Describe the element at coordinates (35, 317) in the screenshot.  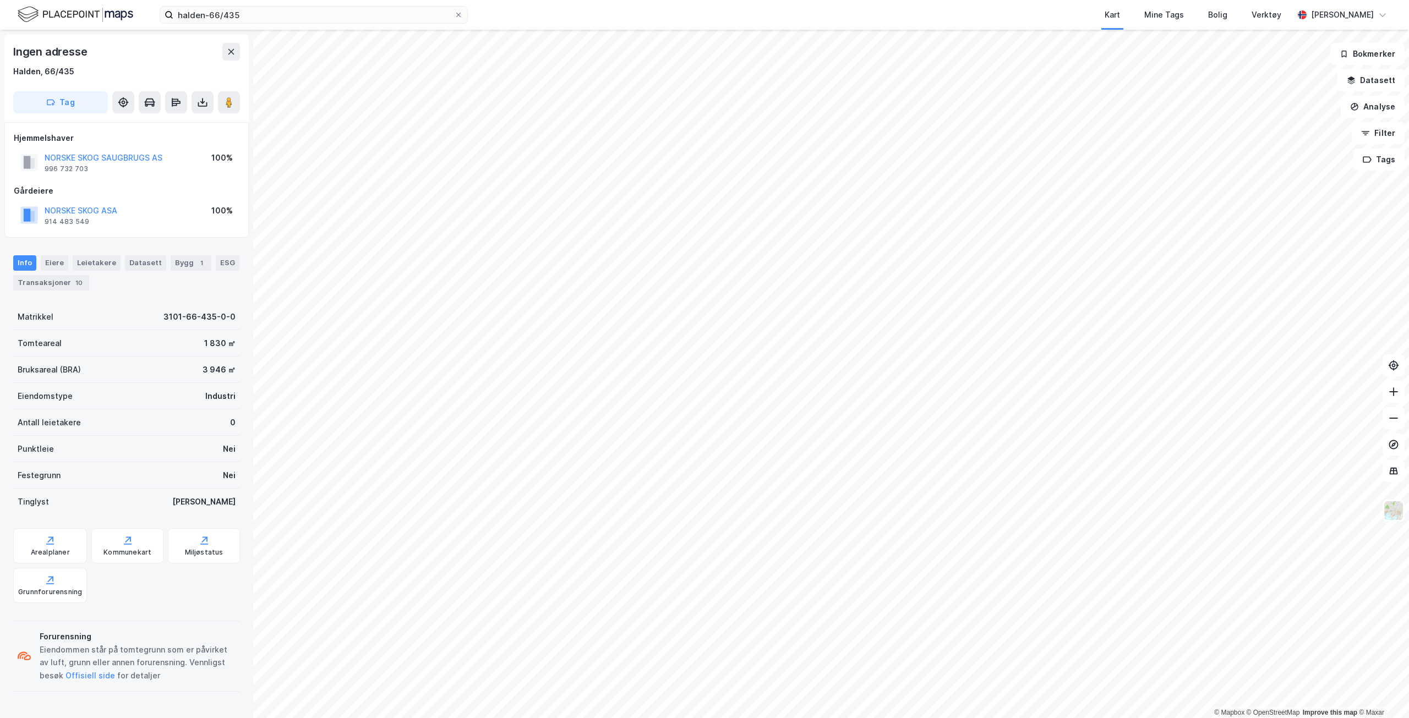
I see `div: Matrikkel` at that location.